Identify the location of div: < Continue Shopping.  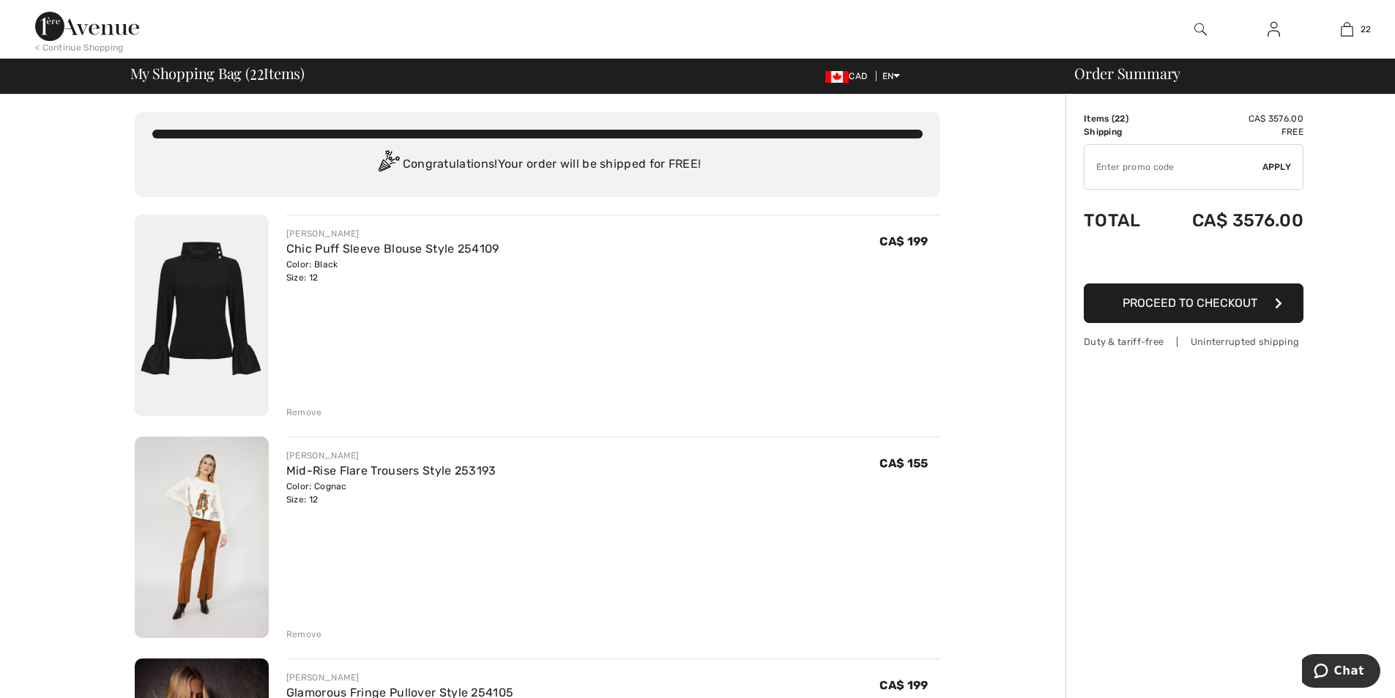
(79, 48).